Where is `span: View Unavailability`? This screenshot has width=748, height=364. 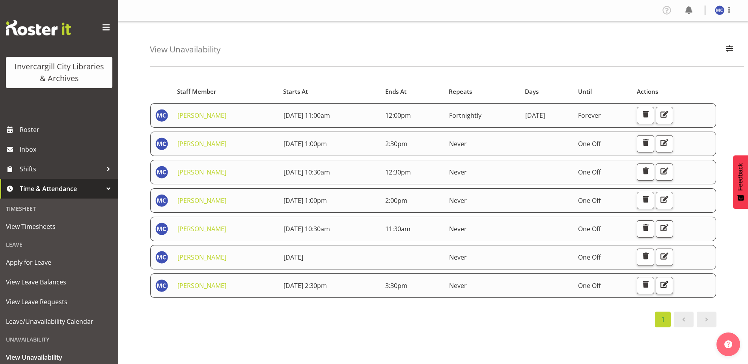 span: View Unavailability is located at coordinates (59, 358).